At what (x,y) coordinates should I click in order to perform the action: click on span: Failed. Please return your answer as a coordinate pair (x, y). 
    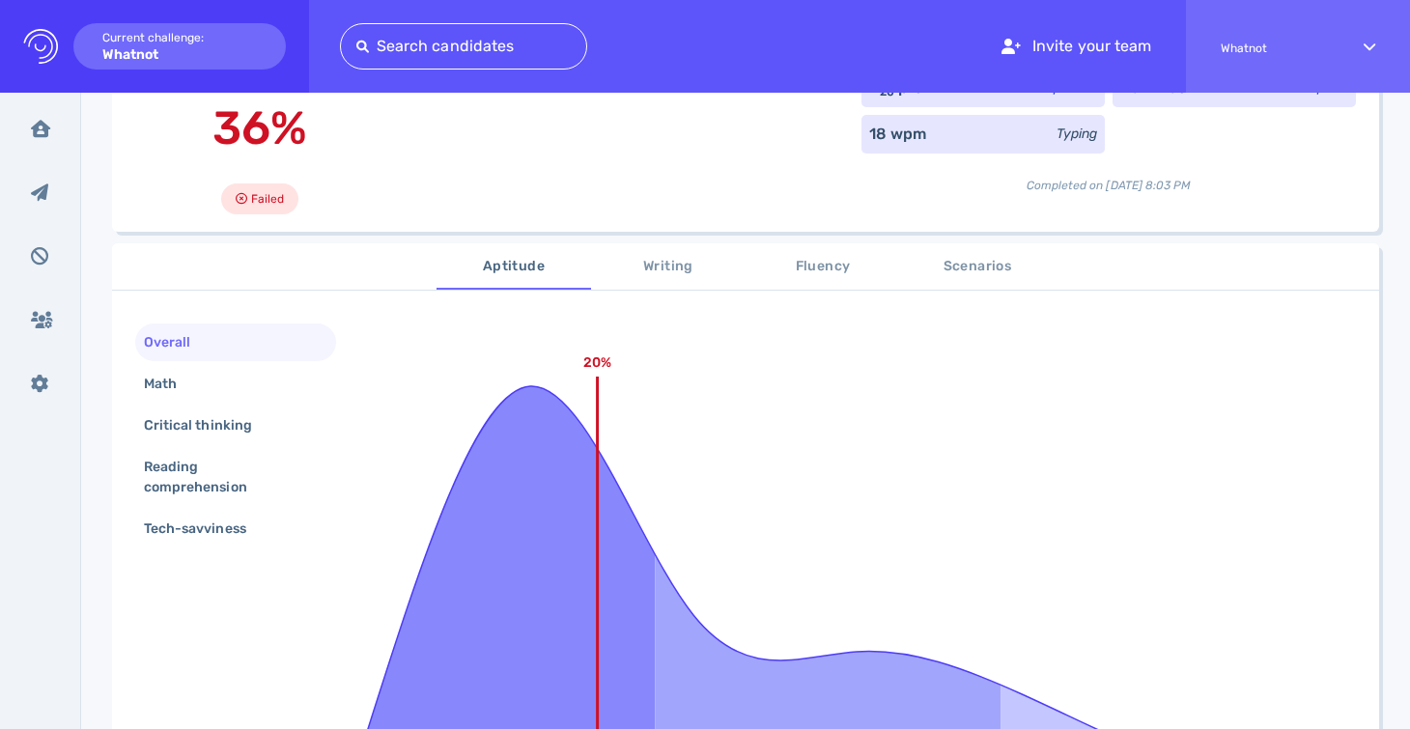
    Looking at the image, I should click on (268, 199).